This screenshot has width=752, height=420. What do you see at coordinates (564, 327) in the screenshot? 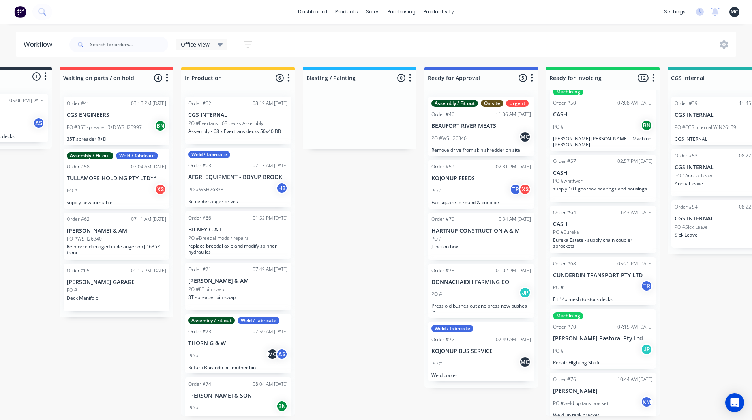
I see `div: Order #70` at bounding box center [564, 327].